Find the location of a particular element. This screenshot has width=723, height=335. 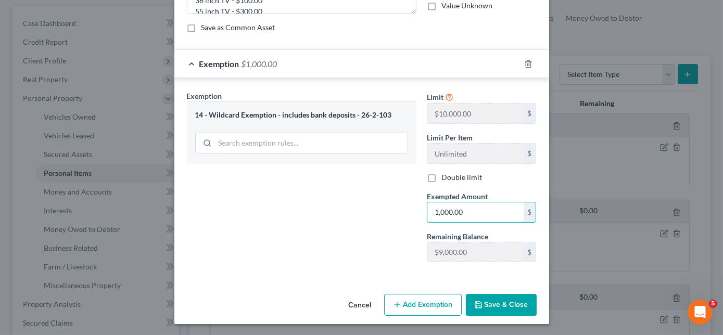

label: Double limit is located at coordinates (461, 177).